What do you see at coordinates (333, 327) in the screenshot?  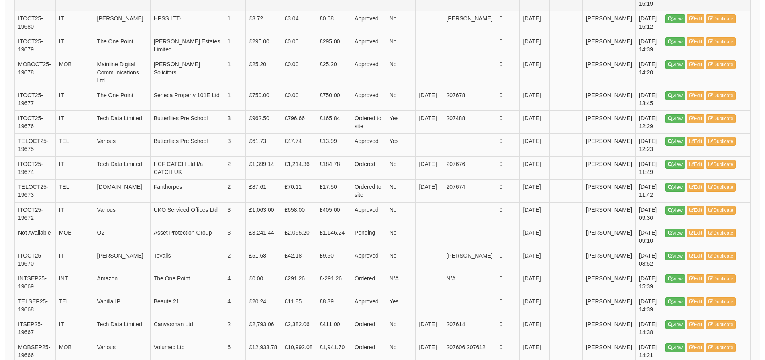 I see `td: £411.00` at bounding box center [333, 327].